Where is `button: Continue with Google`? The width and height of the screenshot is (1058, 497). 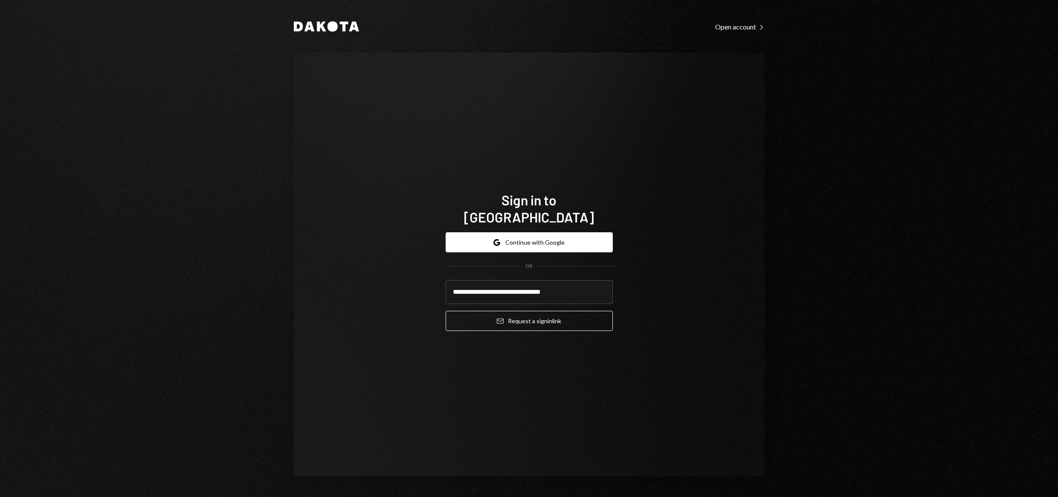 button: Continue with Google is located at coordinates (529, 242).